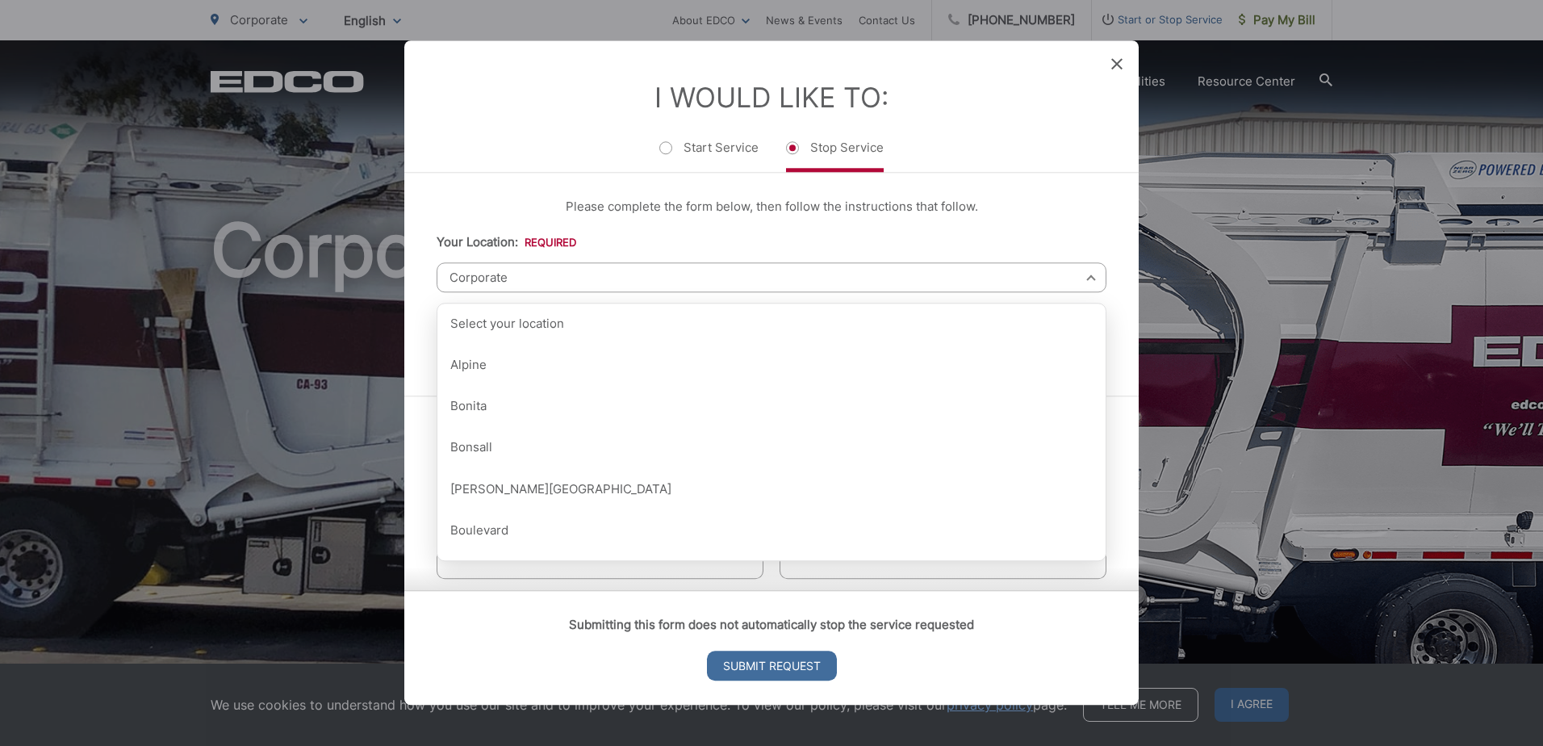  I want to click on strong: Submitting this form does not automatically stop the service requested, so click(772, 625).